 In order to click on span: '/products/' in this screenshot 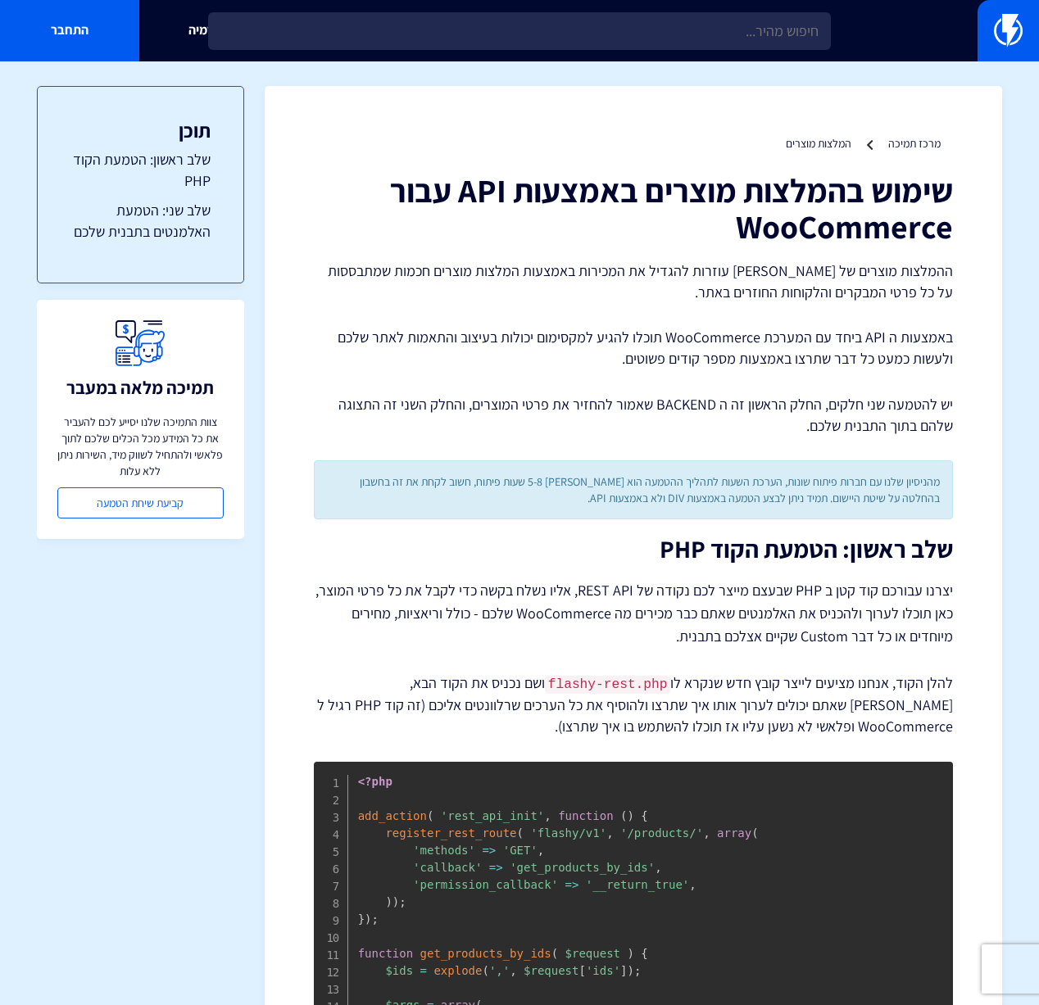, I will do `click(661, 833)`.